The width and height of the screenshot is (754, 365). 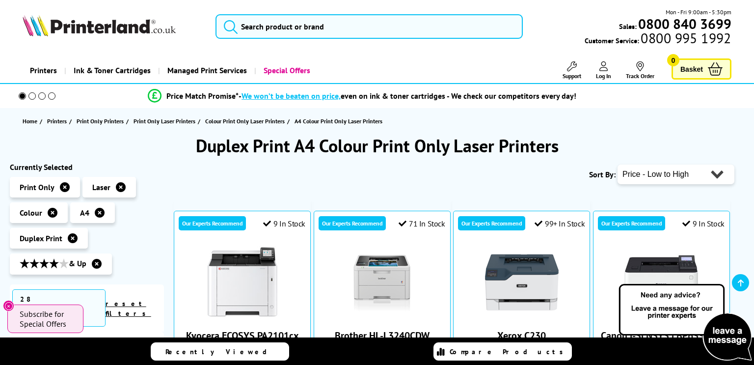 I want to click on button: Close, so click(x=8, y=305).